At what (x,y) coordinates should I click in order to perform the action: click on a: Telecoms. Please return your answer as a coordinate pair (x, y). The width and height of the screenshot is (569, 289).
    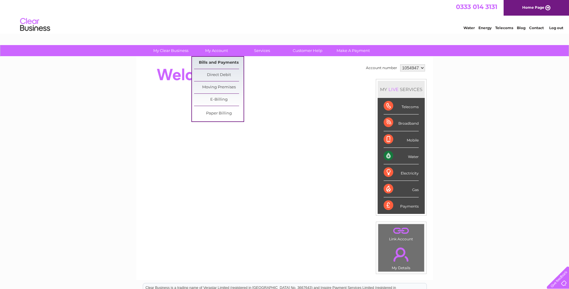
    Looking at the image, I should click on (505, 28).